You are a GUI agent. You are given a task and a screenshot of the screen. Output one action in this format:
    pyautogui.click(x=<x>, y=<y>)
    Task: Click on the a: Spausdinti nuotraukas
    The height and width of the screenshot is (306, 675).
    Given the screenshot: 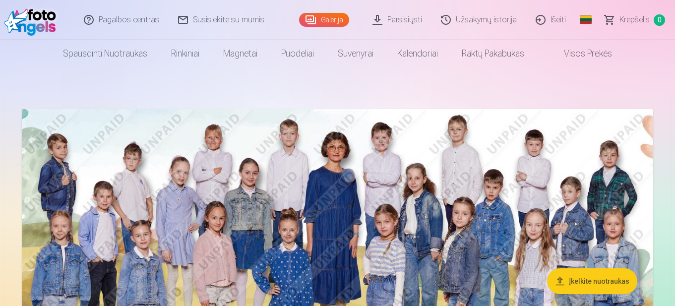 What is the action you would take?
    pyautogui.click(x=105, y=54)
    